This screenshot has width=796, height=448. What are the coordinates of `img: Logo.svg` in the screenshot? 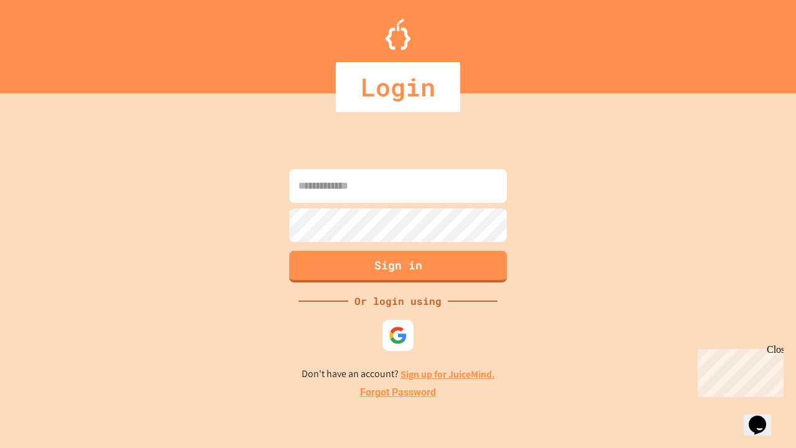 It's located at (398, 34).